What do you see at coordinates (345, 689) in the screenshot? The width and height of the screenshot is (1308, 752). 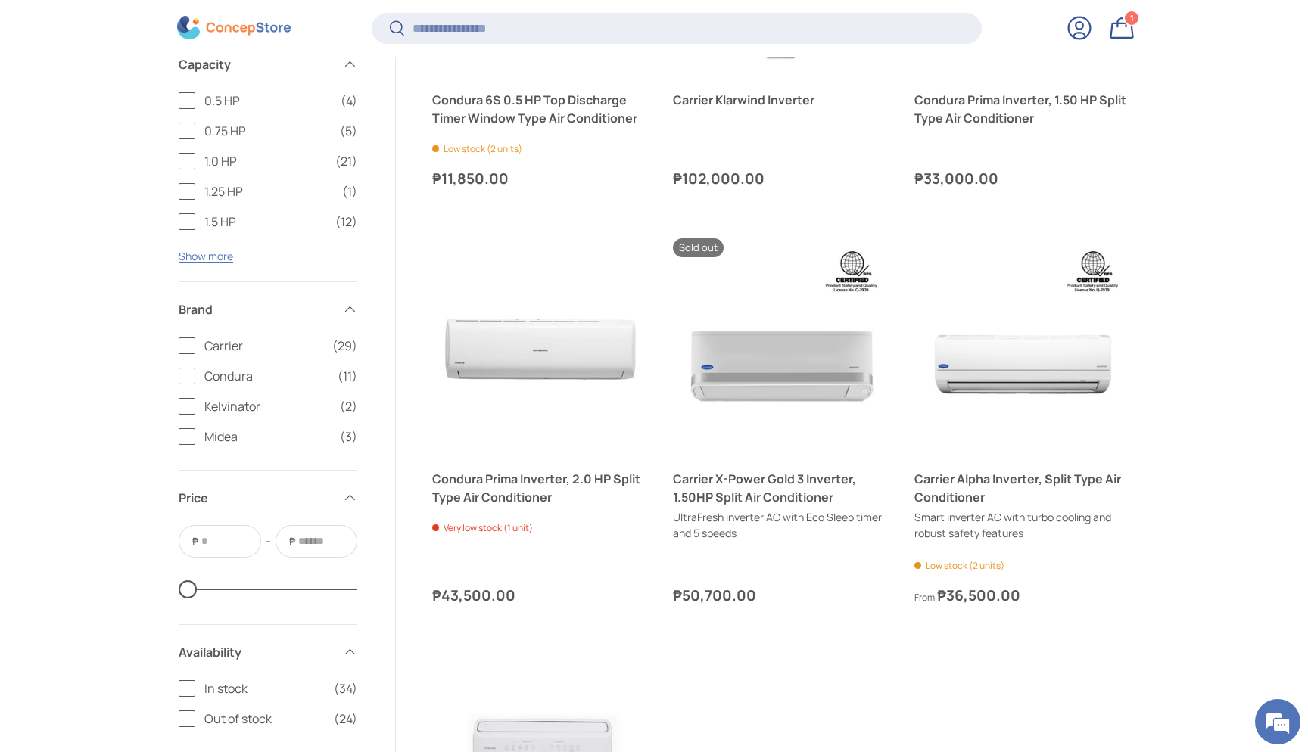 I see `span: (34)` at bounding box center [345, 689].